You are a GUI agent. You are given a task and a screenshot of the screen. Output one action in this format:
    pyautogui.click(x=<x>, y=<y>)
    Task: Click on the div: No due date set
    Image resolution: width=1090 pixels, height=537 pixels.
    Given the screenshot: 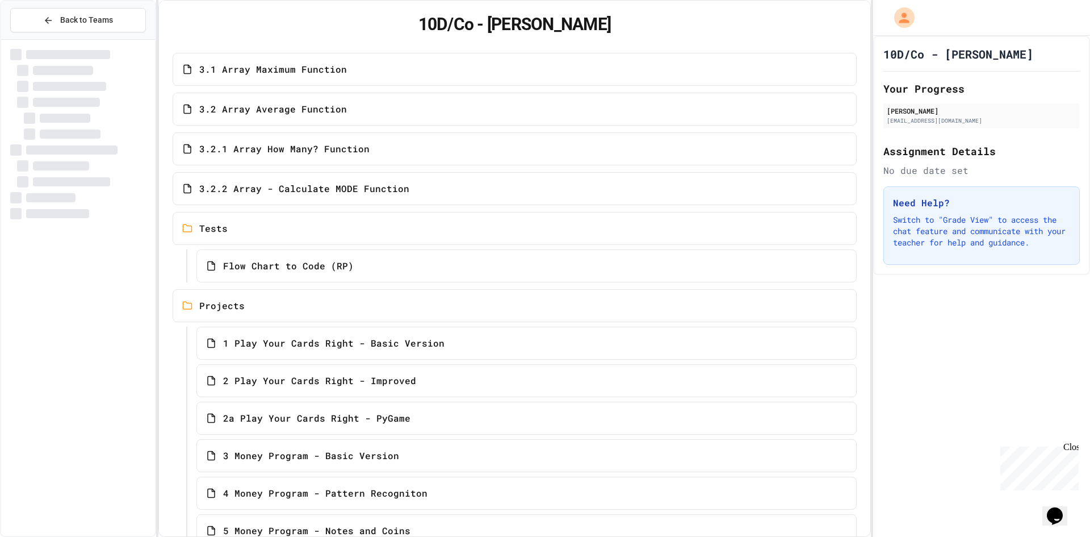 What is the action you would take?
    pyautogui.click(x=982, y=170)
    